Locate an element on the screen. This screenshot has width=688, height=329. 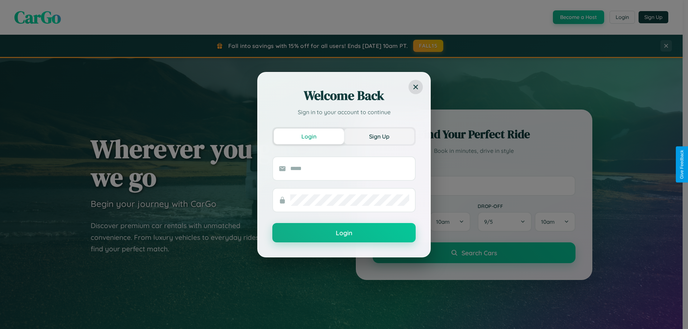
h2: Welcome Back is located at coordinates (344, 96).